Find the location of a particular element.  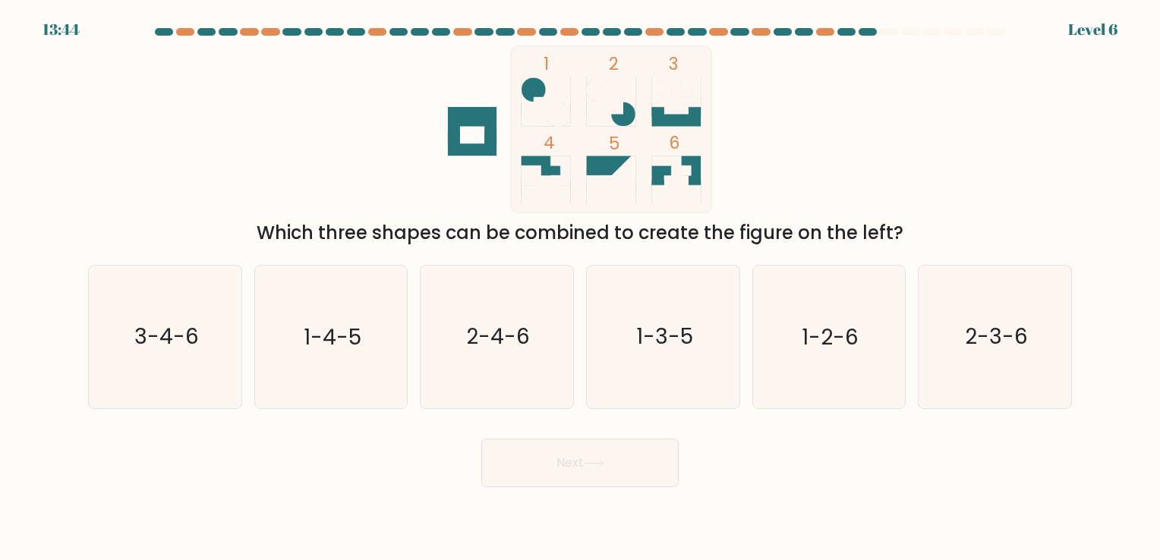

tspan: 6 is located at coordinates (675, 143).